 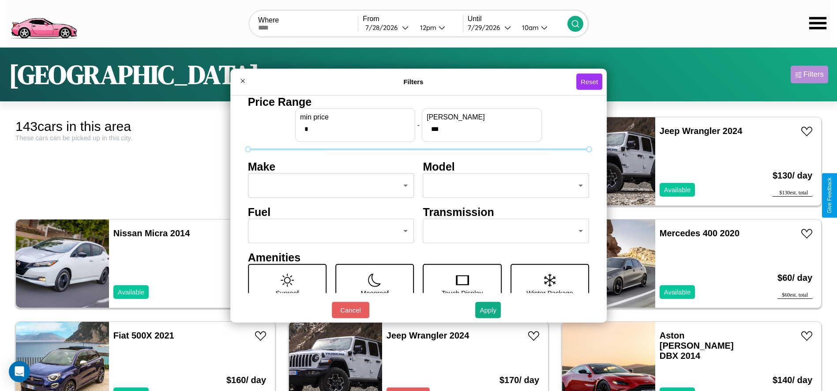 I want to click on h4: Price Range, so click(x=418, y=101).